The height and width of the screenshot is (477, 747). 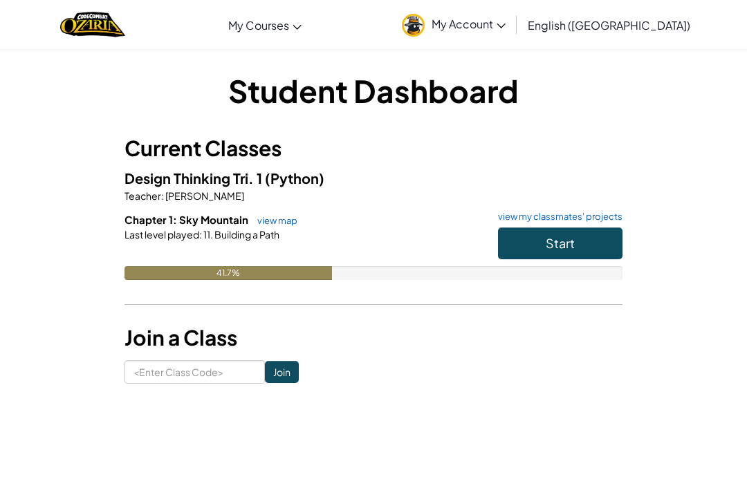 What do you see at coordinates (228, 273) in the screenshot?
I see `div: 41.7%` at bounding box center [228, 273].